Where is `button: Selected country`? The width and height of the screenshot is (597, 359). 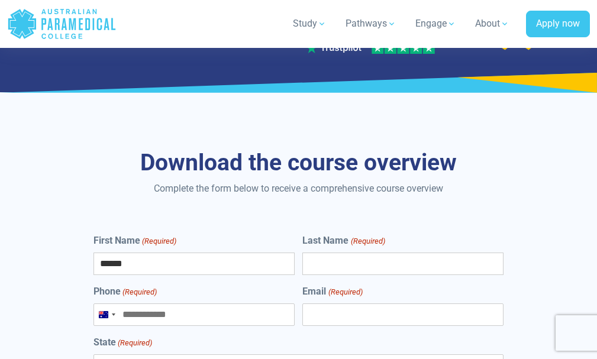 button: Selected country is located at coordinates (107, 315).